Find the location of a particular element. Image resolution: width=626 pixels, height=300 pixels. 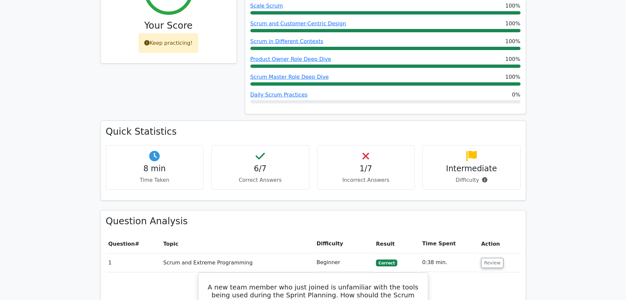

h4: 1/7 is located at coordinates (366, 168).